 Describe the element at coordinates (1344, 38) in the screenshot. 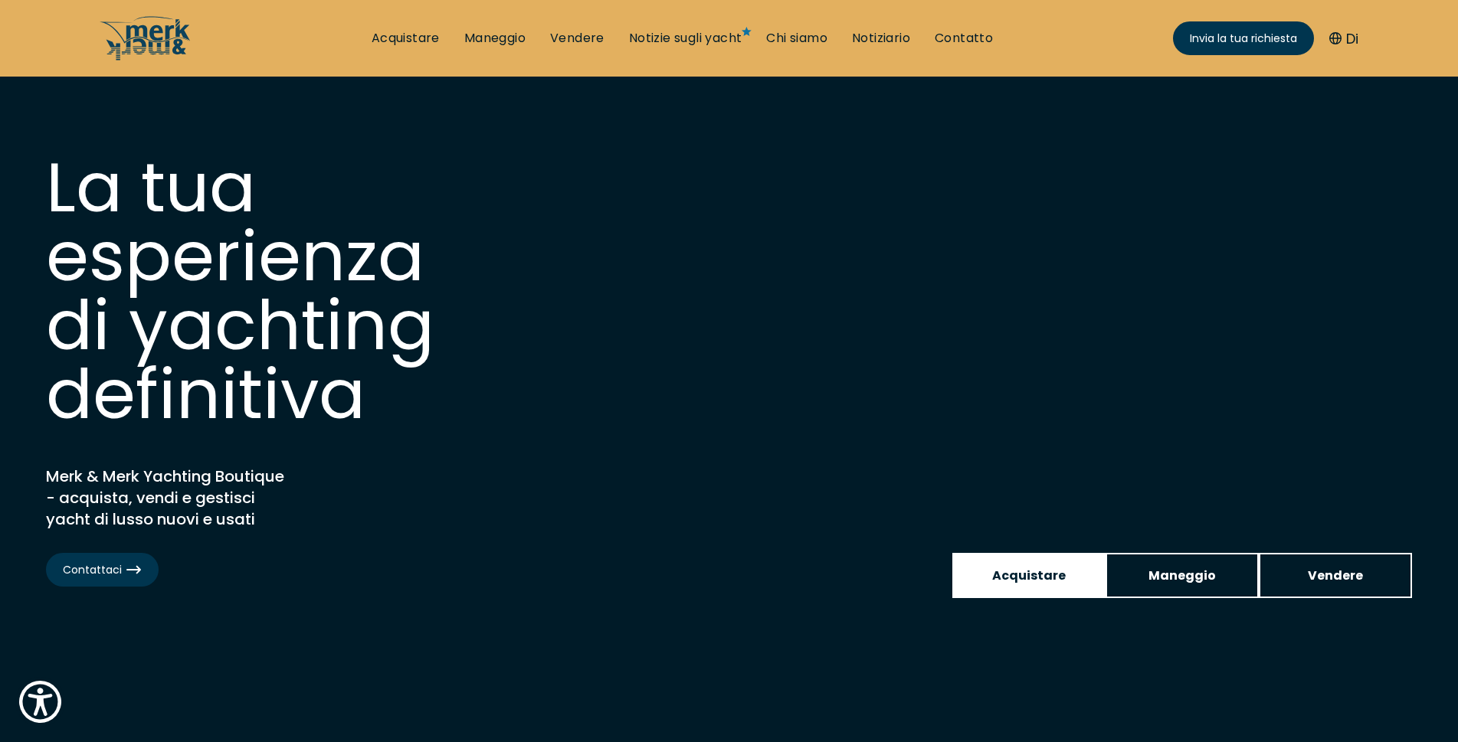

I see `button: Di` at that location.